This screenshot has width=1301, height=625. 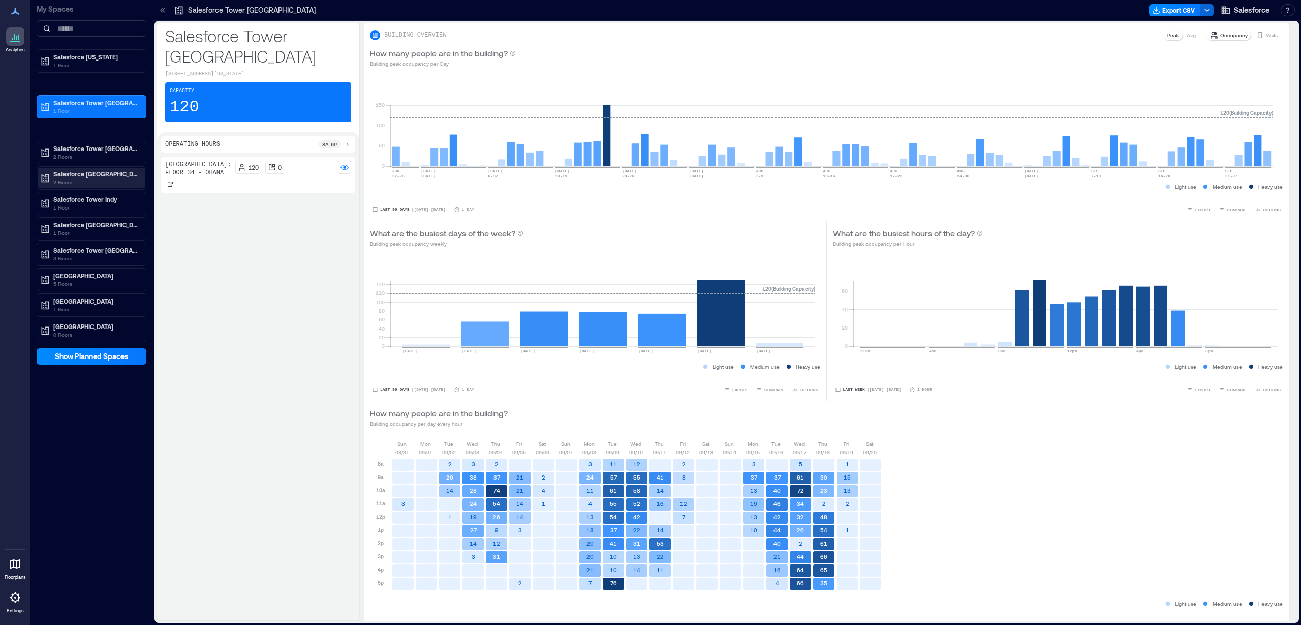 What do you see at coordinates (754, 490) in the screenshot?
I see `text: 13` at bounding box center [754, 490].